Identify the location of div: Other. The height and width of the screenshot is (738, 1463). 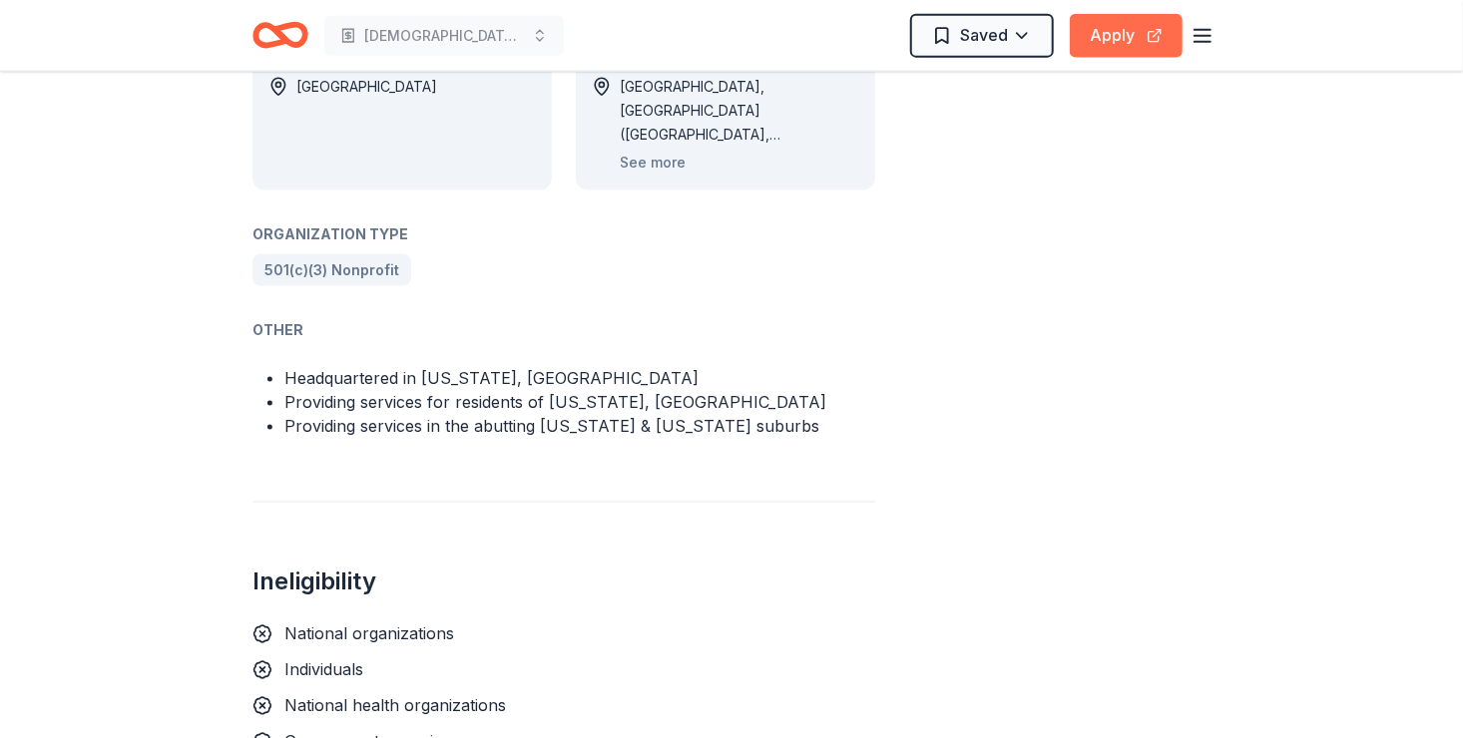
(564, 330).